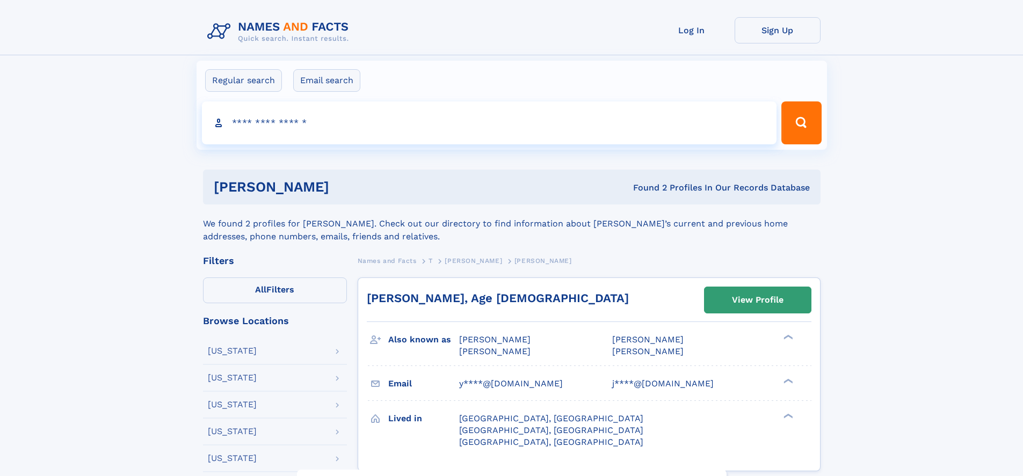  I want to click on div: Filters, so click(275, 261).